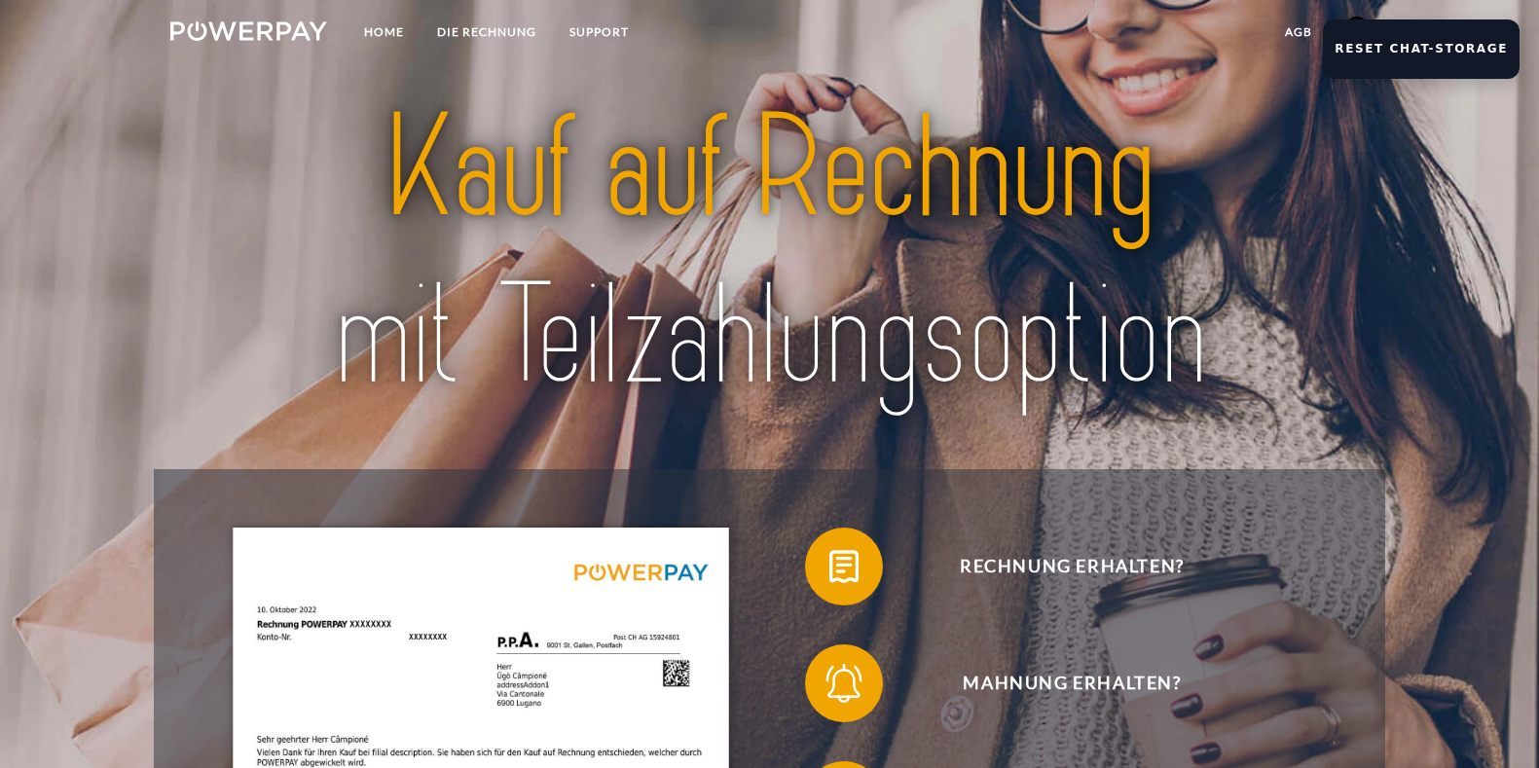 This screenshot has height=768, width=1539. I want to click on button: Mahnung erhalten?, so click(1058, 683).